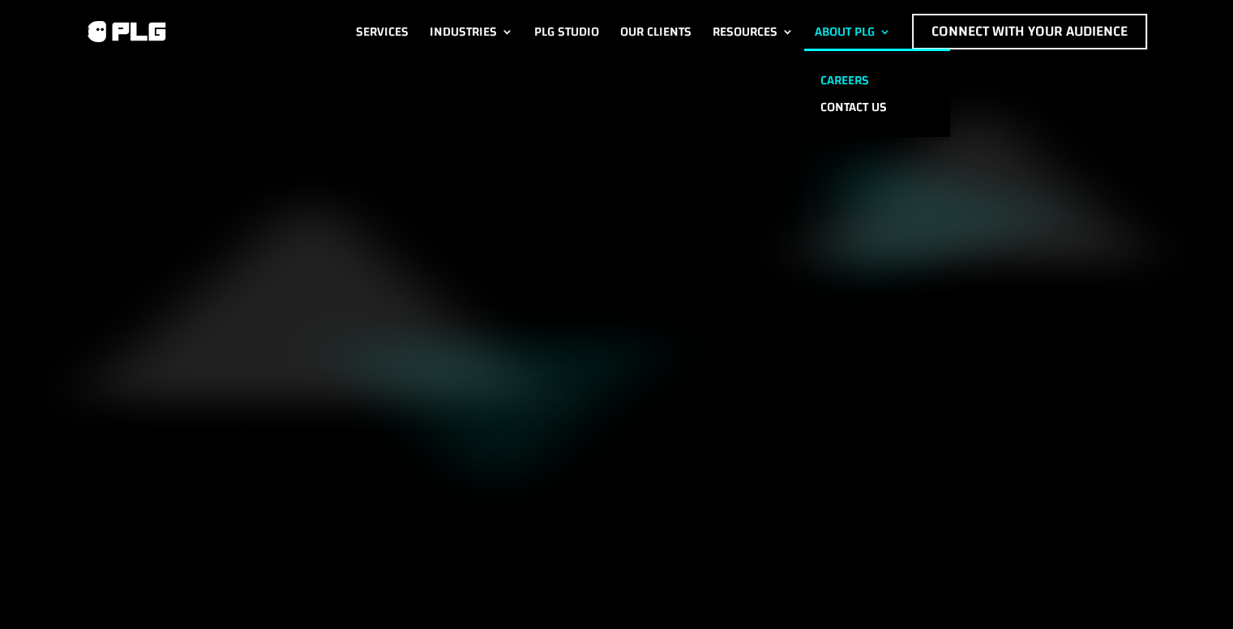 Image resolution: width=1233 pixels, height=629 pixels. I want to click on div: Chat Widget, so click(1192, 590).